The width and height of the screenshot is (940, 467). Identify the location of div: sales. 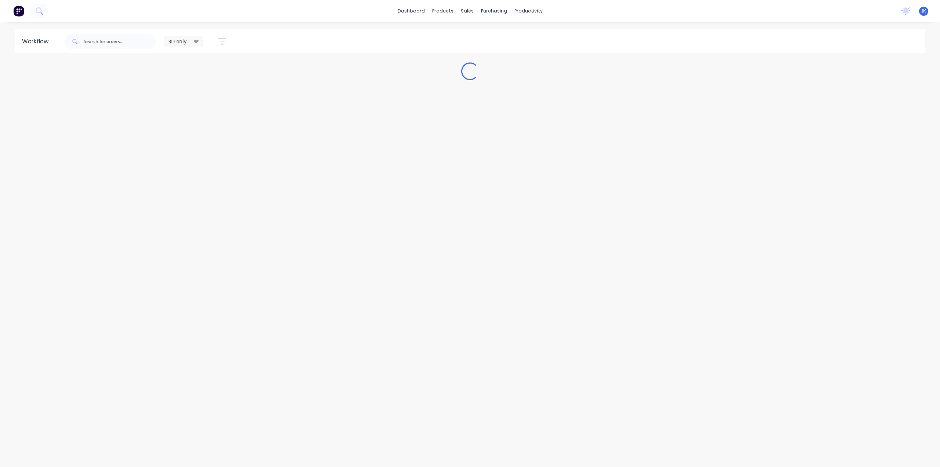
(467, 11).